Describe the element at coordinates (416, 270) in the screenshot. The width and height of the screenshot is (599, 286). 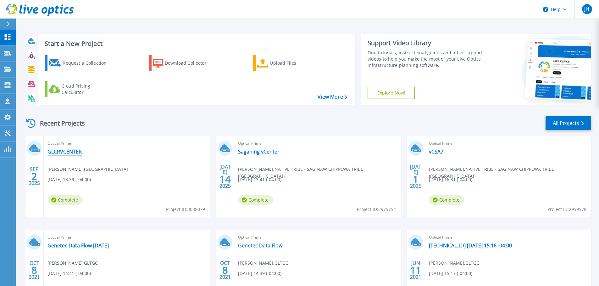
I see `span: 11` at that location.